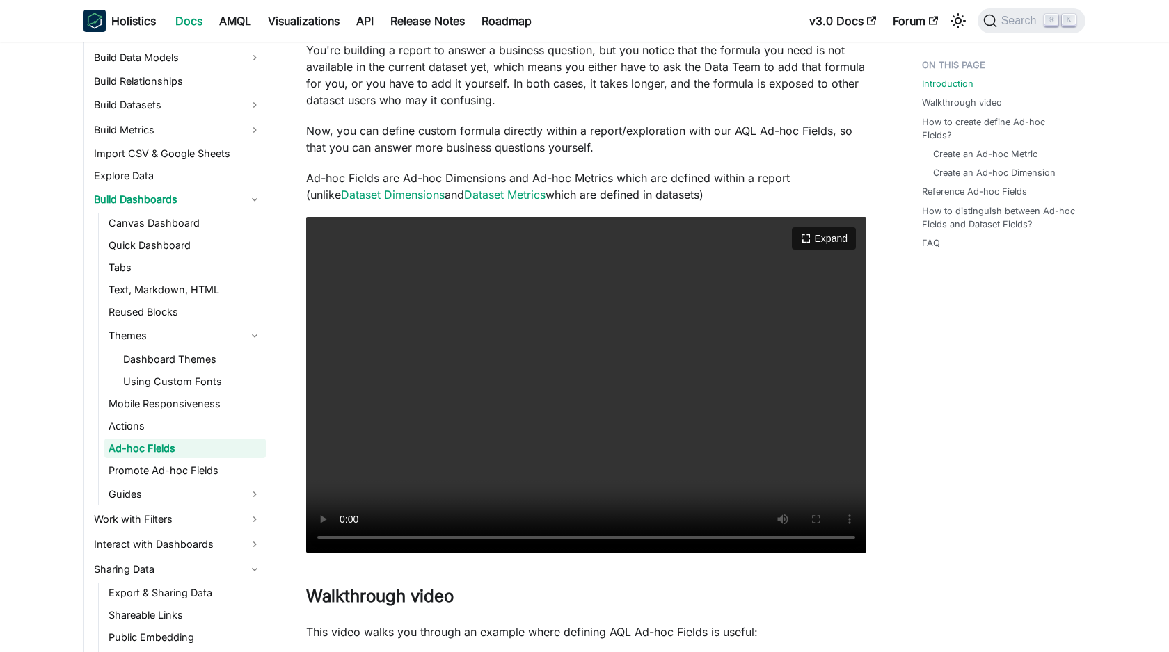  Describe the element at coordinates (174, 347) in the screenshot. I see `nav: Docs sidebar` at that location.